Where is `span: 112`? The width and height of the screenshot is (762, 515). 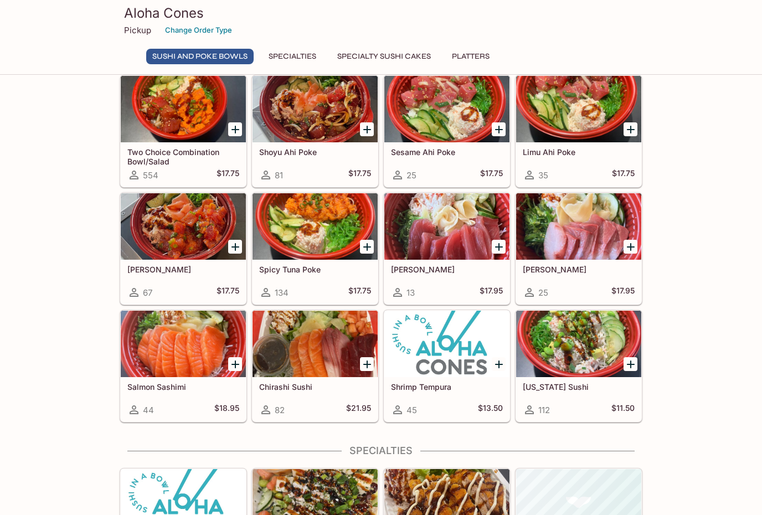 span: 112 is located at coordinates (544, 410).